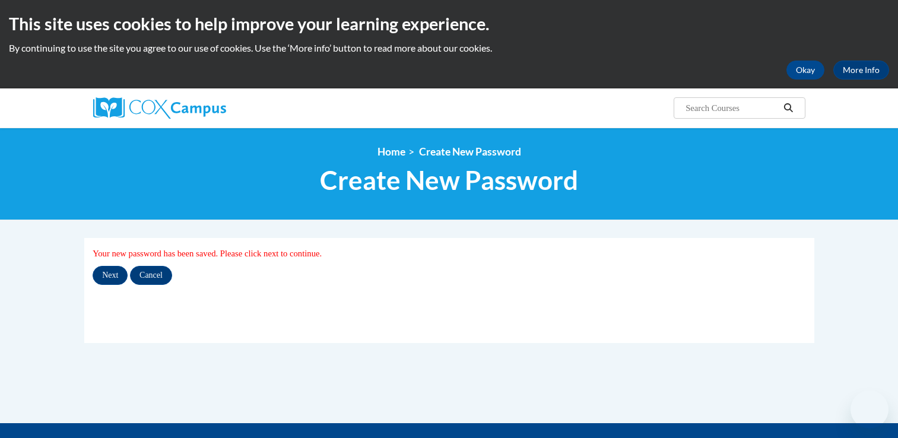 Image resolution: width=898 pixels, height=438 pixels. I want to click on img: Cox Campus, so click(160, 108).